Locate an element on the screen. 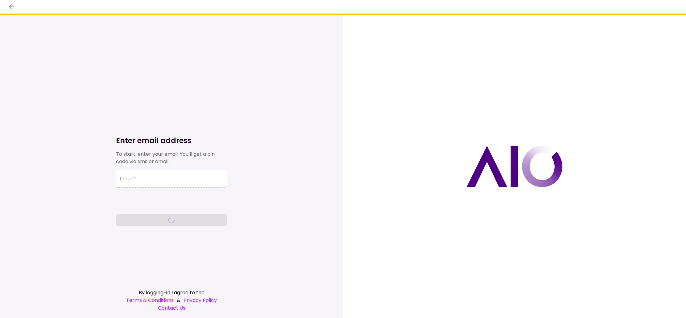  button: back is located at coordinates (11, 7).